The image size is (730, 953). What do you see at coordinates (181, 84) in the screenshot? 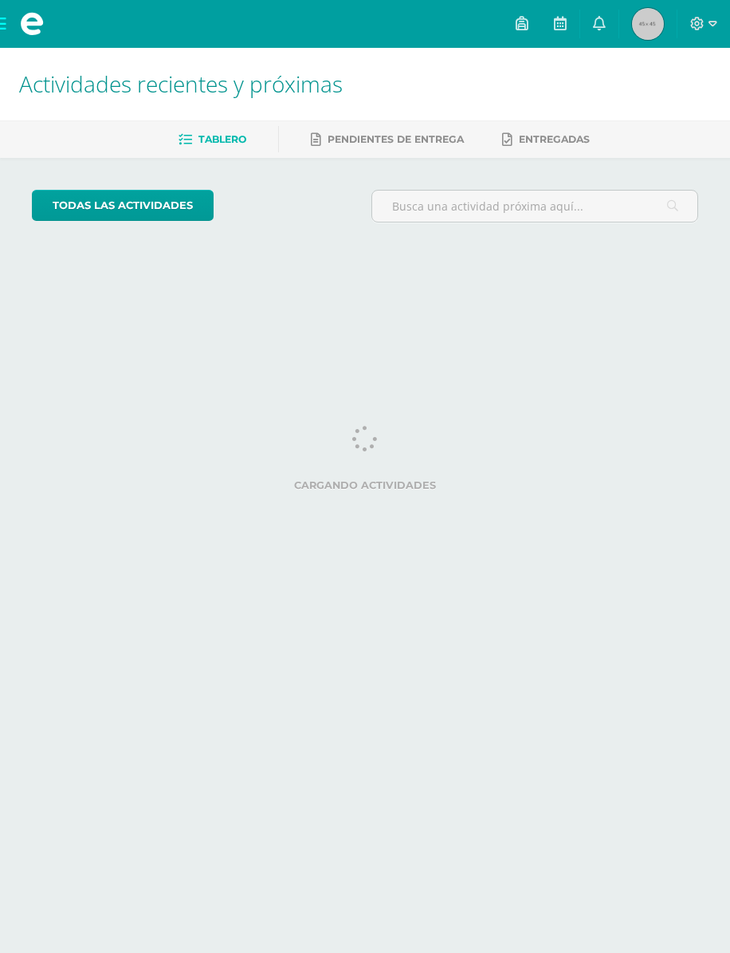
I see `span: Actividades recientes y próximas` at bounding box center [181, 84].